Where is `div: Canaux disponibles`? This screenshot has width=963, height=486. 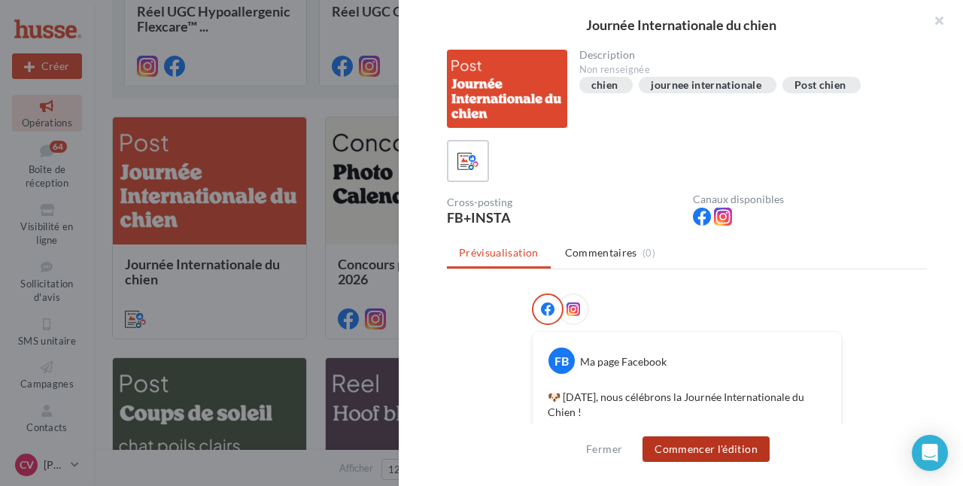 div: Canaux disponibles is located at coordinates (810, 199).